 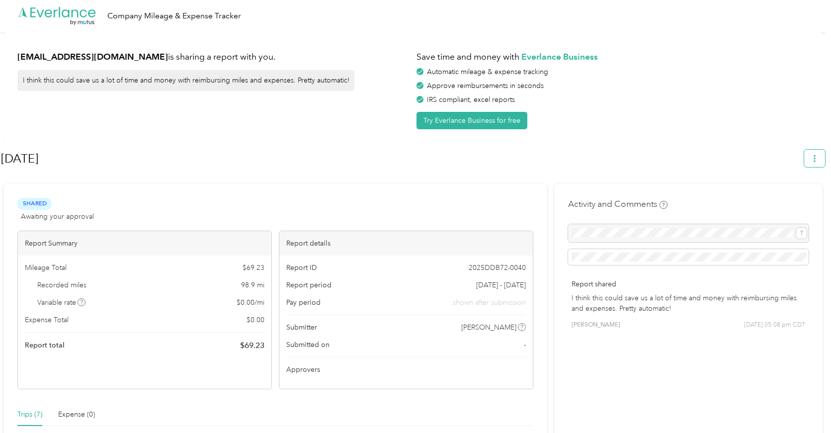 What do you see at coordinates (30, 415) in the screenshot?
I see `div: Trips (7)` at bounding box center [30, 415].